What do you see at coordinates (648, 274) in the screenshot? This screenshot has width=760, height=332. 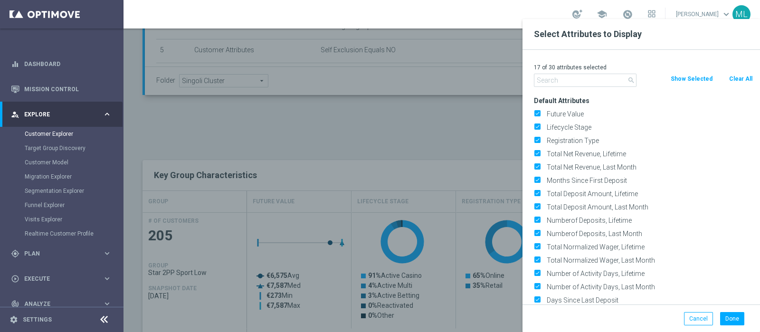 I see `label: Number of Activity Days, Lifetime` at bounding box center [648, 274].